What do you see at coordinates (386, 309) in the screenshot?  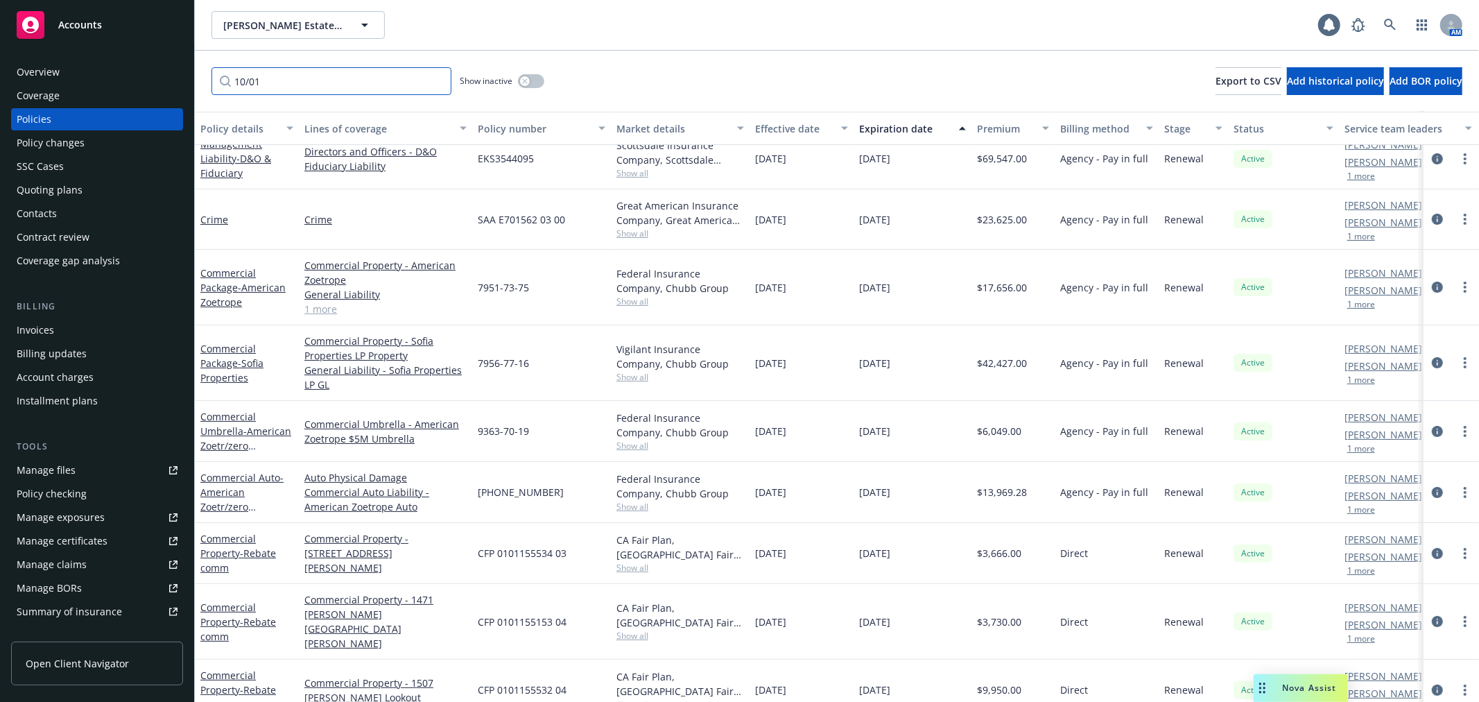 I see `a: 1 more` at bounding box center [386, 309].